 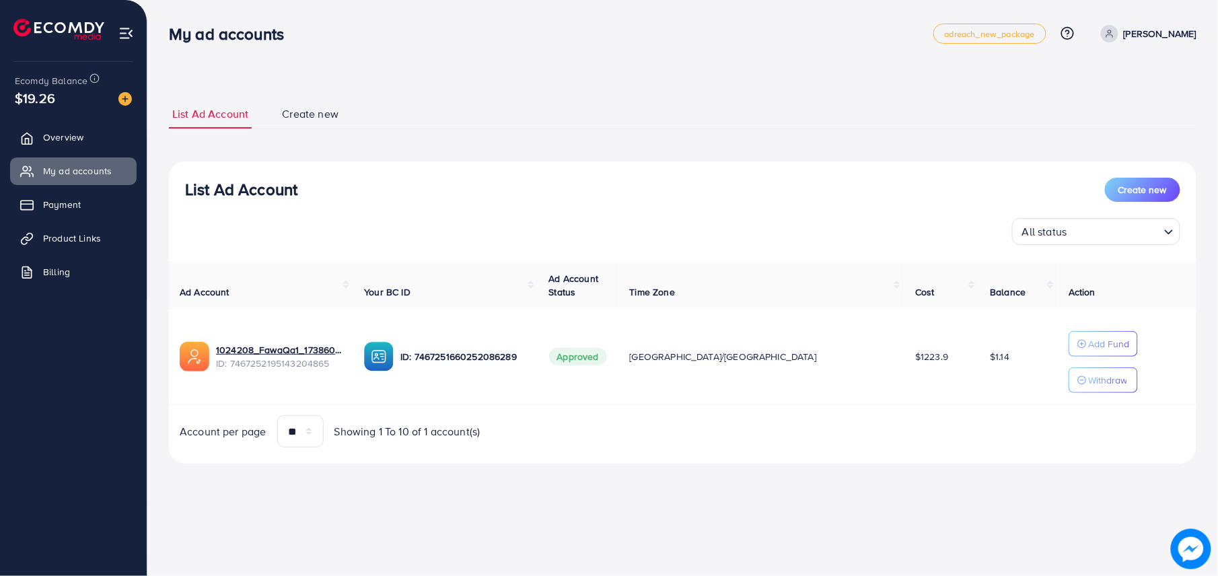 I want to click on img: ic-ads-acc.e4c84228.svg, so click(x=194, y=357).